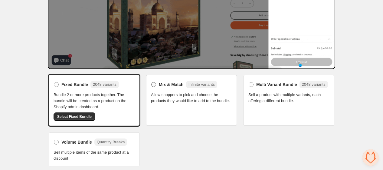 The width and height of the screenshot is (383, 170). I want to click on span: Volume Bundle, so click(77, 142).